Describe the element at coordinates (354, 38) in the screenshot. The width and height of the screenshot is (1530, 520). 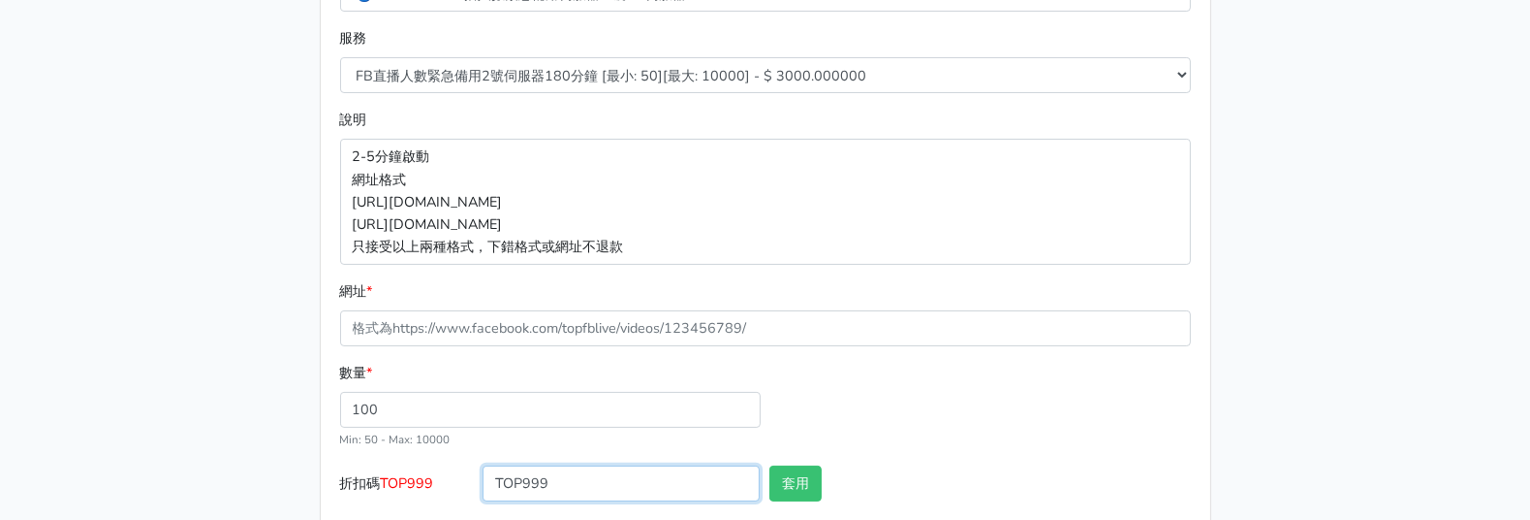
I see `label: 服務` at that location.